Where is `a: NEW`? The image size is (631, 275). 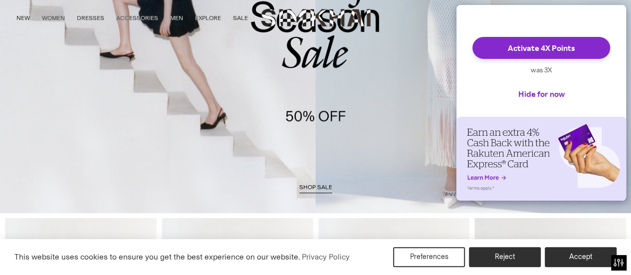 a: NEW is located at coordinates (23, 18).